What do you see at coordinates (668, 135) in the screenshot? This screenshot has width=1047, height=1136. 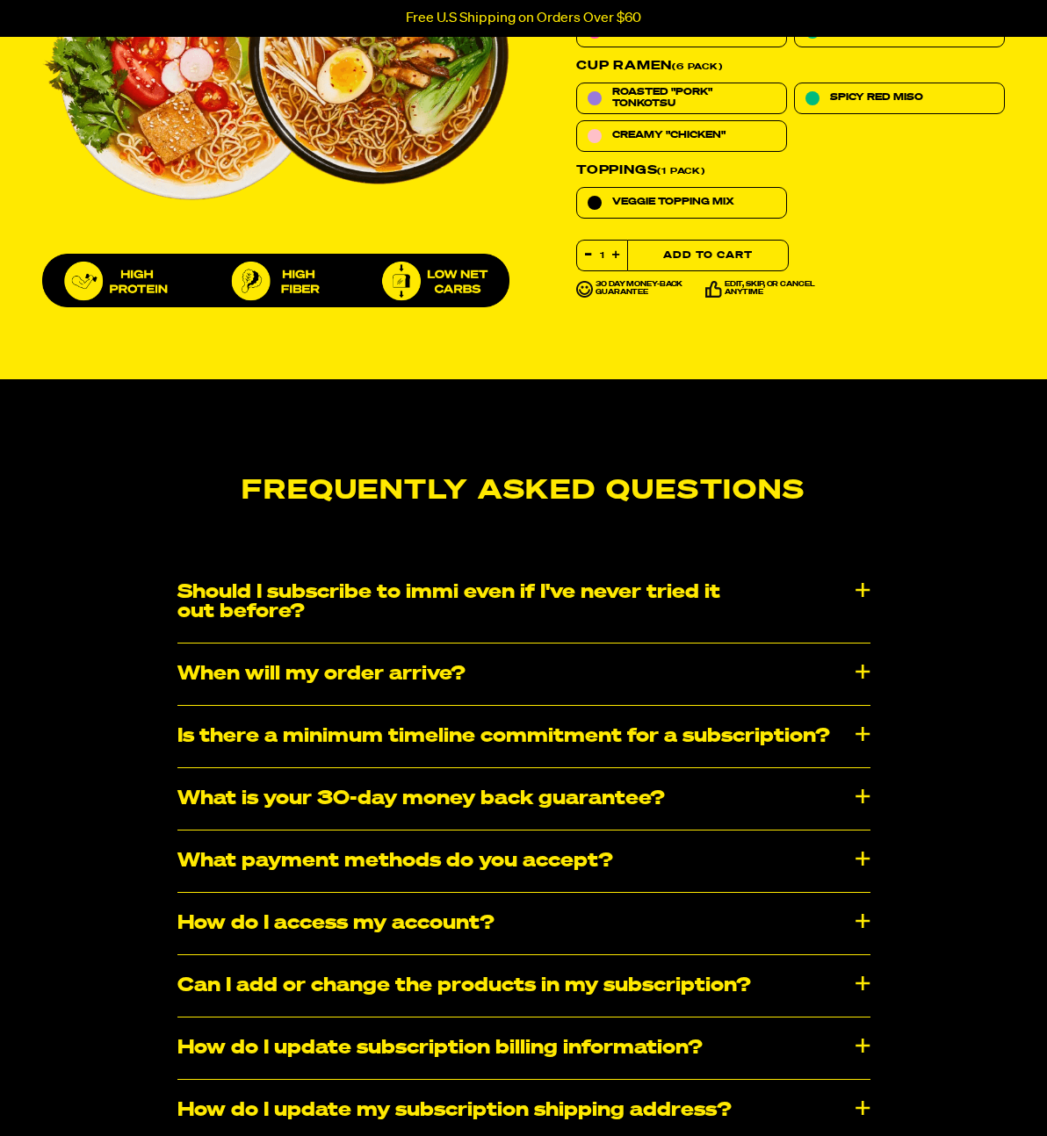 I see `span: Creamy "Chicken"` at bounding box center [668, 135].